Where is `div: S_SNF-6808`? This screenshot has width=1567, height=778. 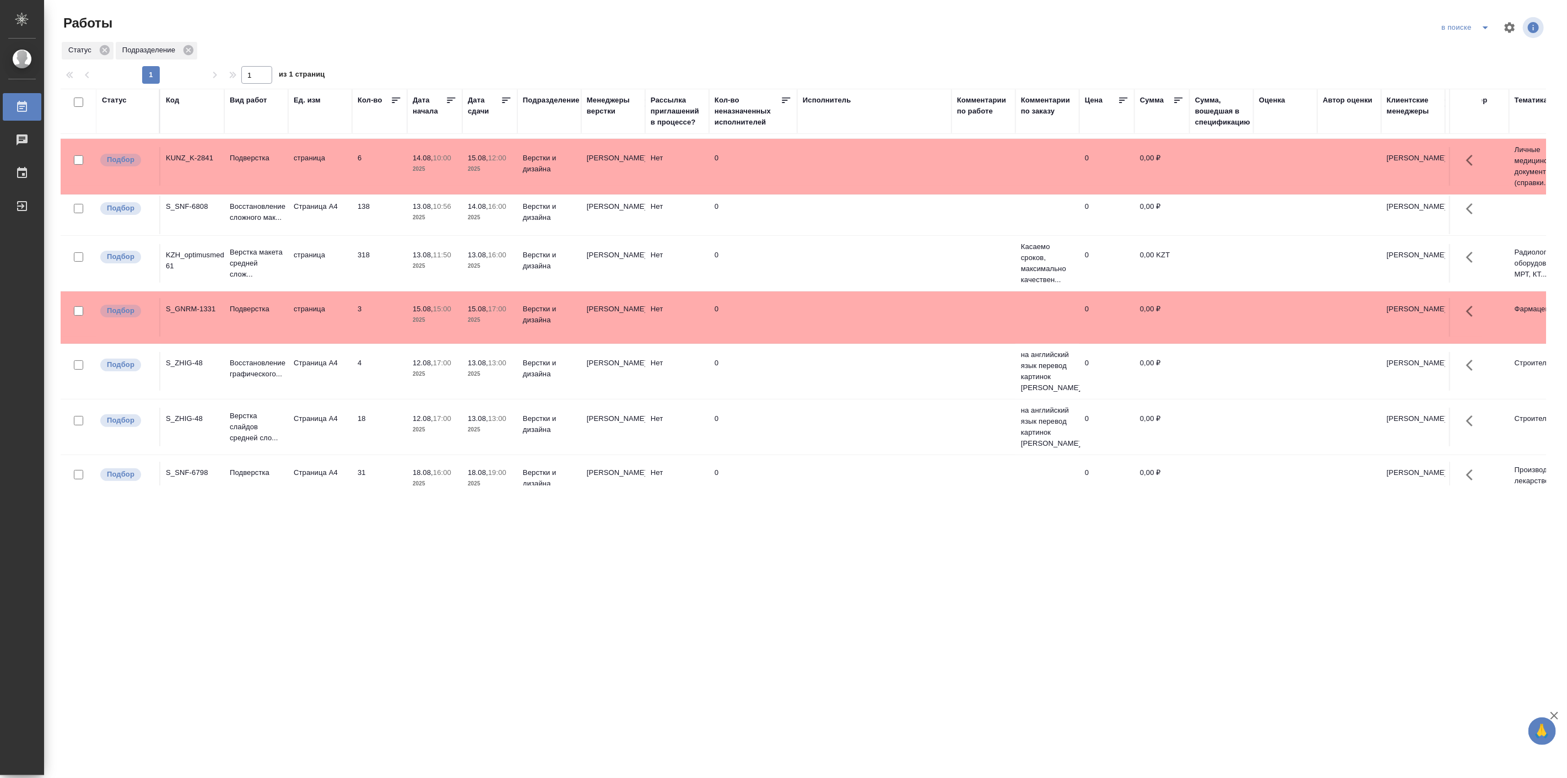
div: S_SNF-6808 is located at coordinates (192, 207).